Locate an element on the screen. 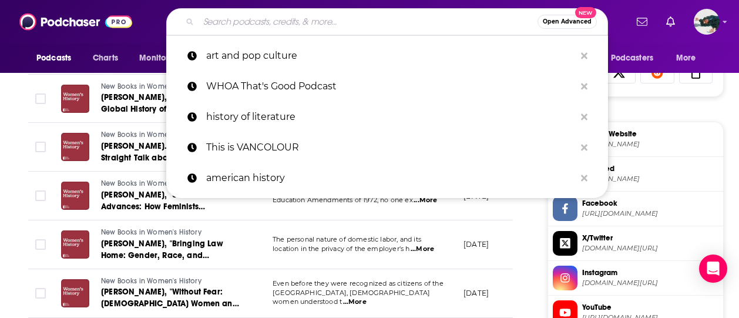  span: Facebook is located at coordinates (650, 203).